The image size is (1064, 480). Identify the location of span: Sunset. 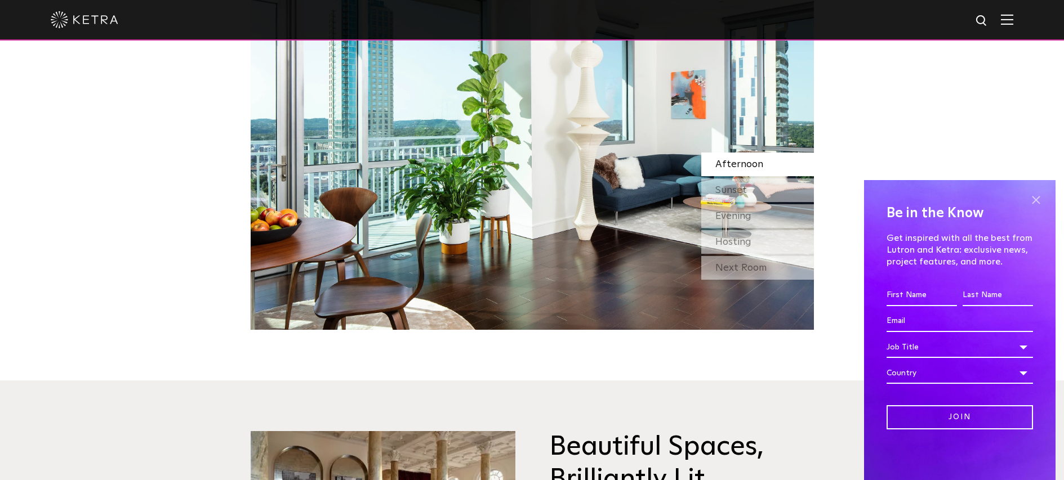
(731, 190).